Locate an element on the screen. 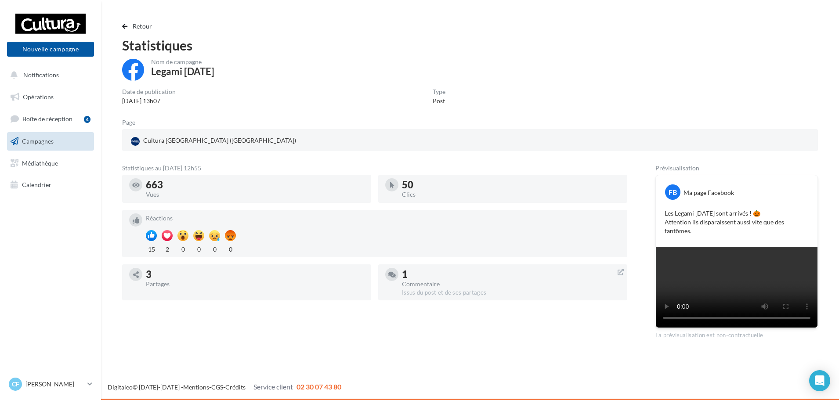 The width and height of the screenshot is (839, 400). span: Opérations is located at coordinates (38, 97).